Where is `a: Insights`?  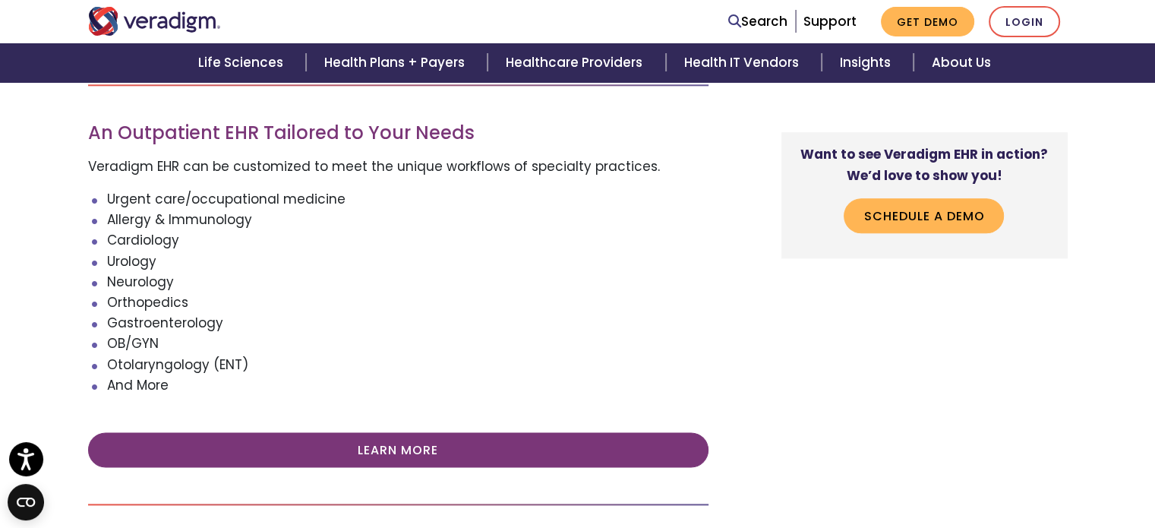 a: Insights is located at coordinates (867, 62).